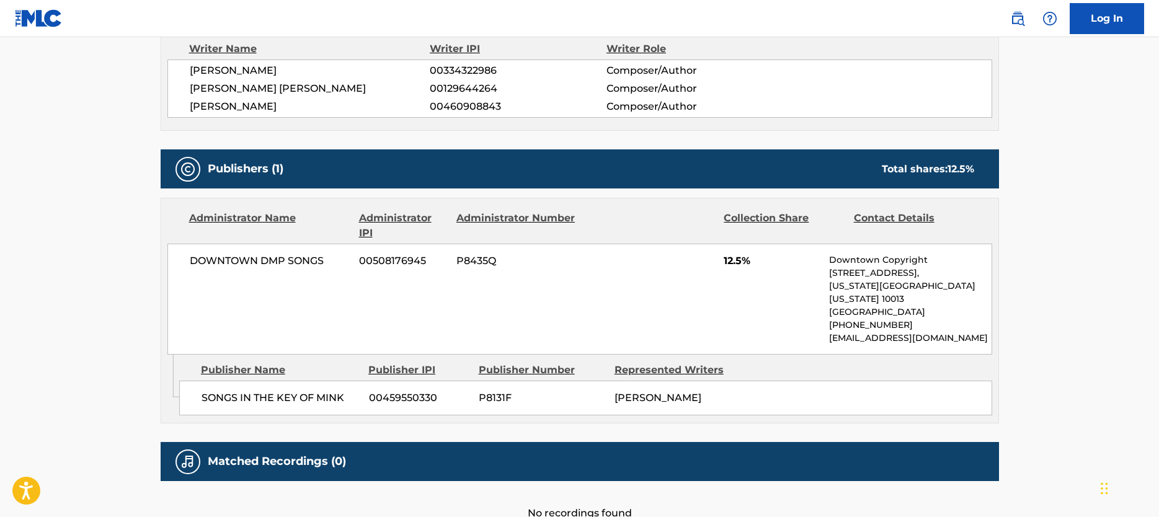  Describe the element at coordinates (38, 18) in the screenshot. I see `img: MLC Logo` at that location.